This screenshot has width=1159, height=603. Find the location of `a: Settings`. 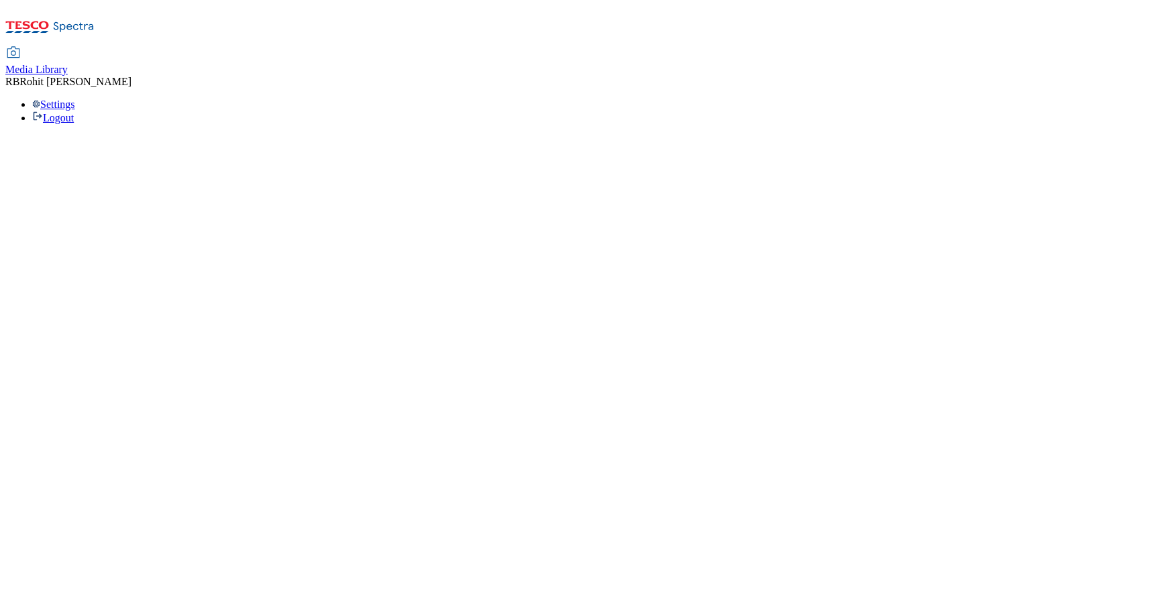

a: Settings is located at coordinates (54, 104).